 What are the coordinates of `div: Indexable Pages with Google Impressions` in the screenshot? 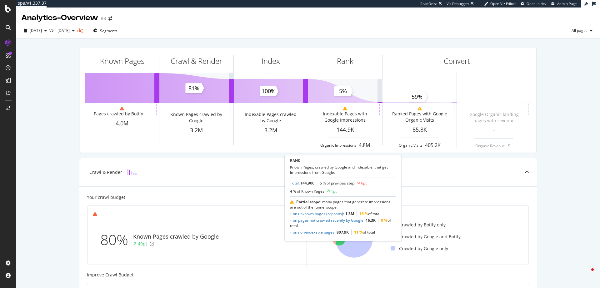 It's located at (345, 117).